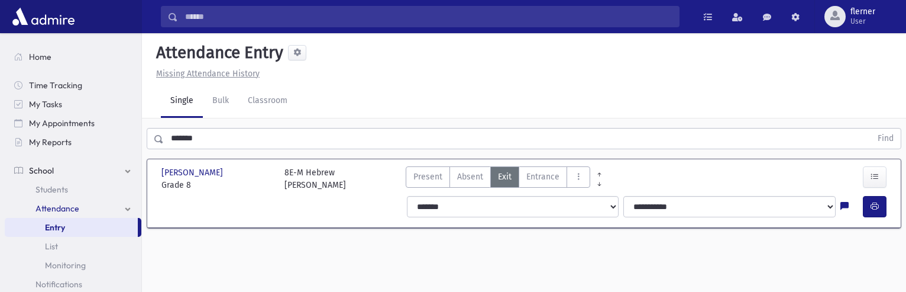 The image size is (906, 292). I want to click on span: Entry, so click(55, 227).